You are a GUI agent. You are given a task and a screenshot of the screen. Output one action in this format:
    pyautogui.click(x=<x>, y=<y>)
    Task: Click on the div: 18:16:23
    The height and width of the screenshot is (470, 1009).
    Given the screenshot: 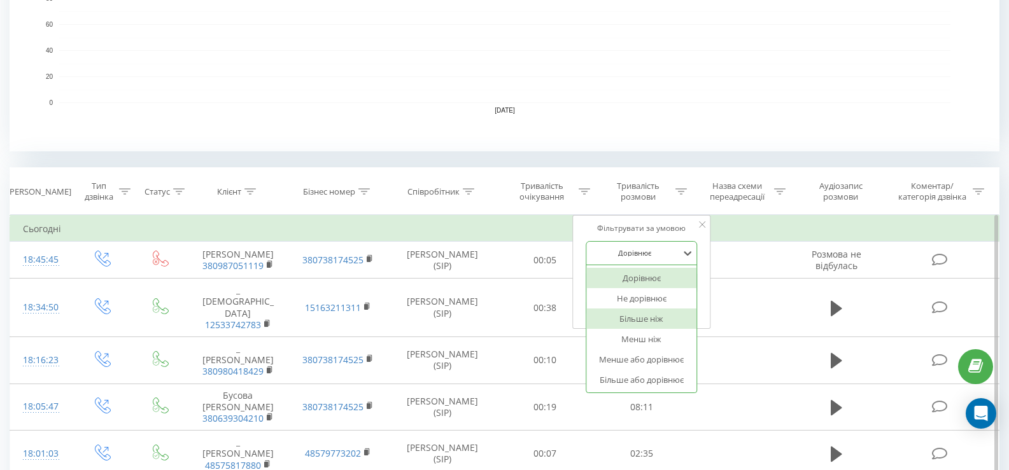 What is the action you would take?
    pyautogui.click(x=41, y=360)
    